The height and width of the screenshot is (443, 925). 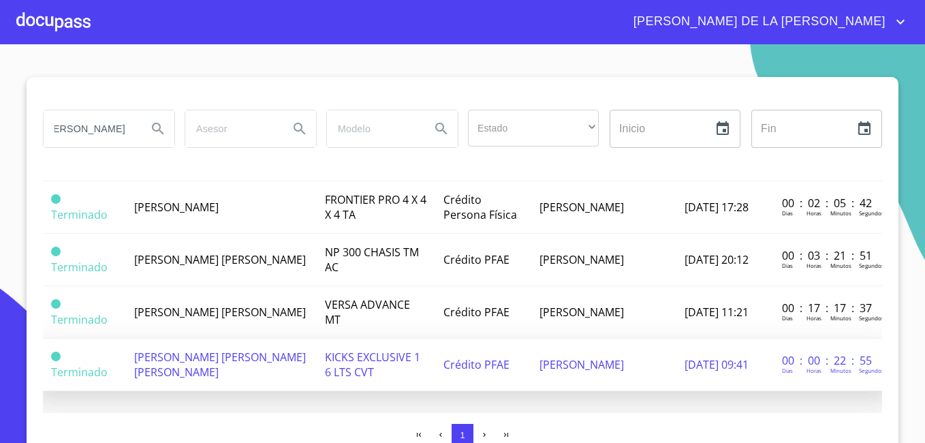 What do you see at coordinates (375, 207) in the screenshot?
I see `span: FRONTIER PRO 4 X 4 X 4 TA` at bounding box center [375, 207].